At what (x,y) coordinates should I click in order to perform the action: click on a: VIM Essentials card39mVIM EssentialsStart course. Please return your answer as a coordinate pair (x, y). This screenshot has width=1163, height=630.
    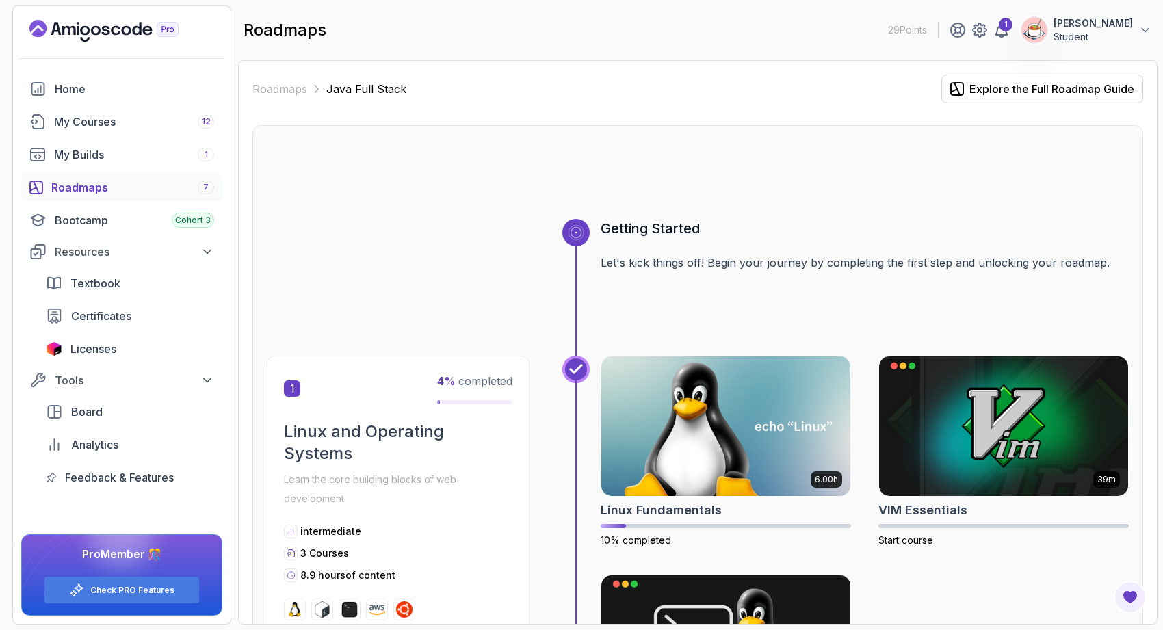
    Looking at the image, I should click on (1004, 452).